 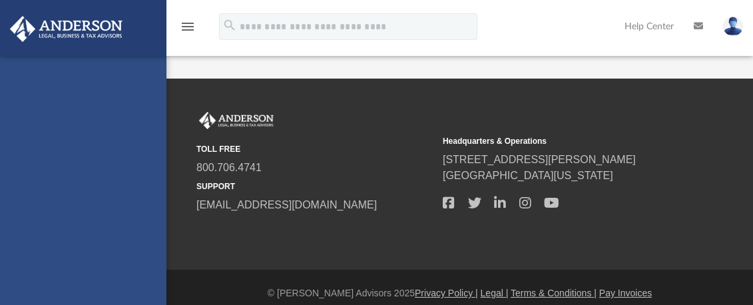 I want to click on a: 800.706.4741, so click(x=229, y=167).